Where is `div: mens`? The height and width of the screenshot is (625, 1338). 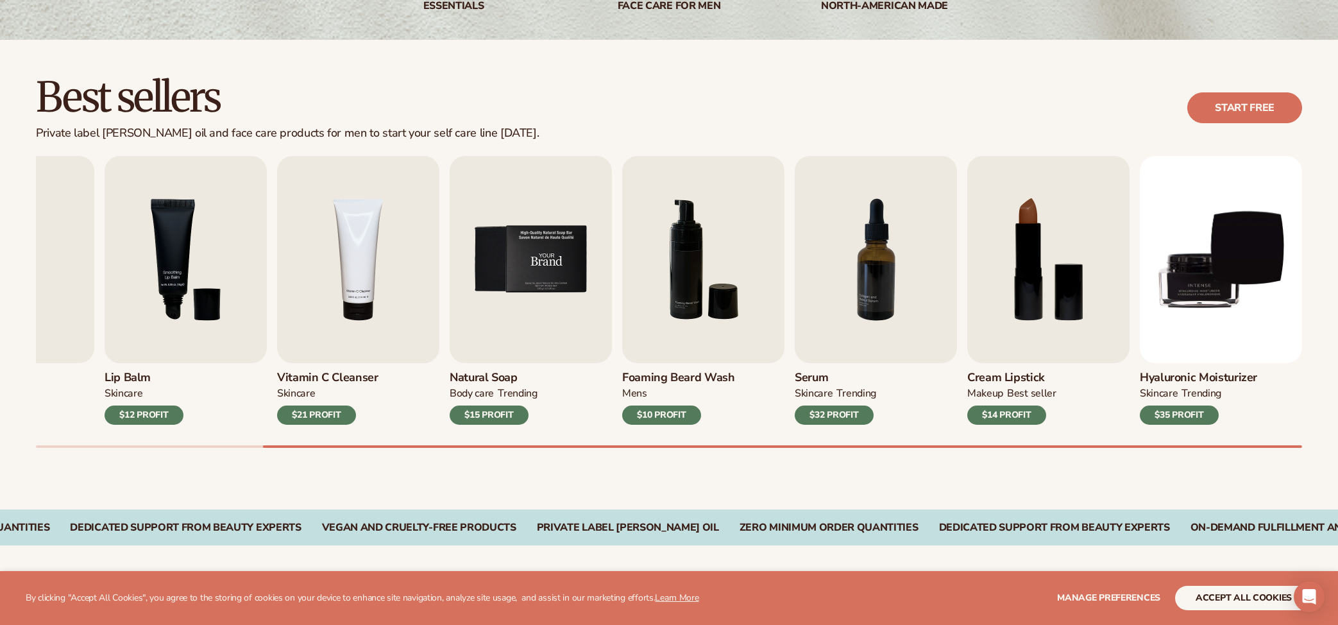
div: mens is located at coordinates (634, 393).